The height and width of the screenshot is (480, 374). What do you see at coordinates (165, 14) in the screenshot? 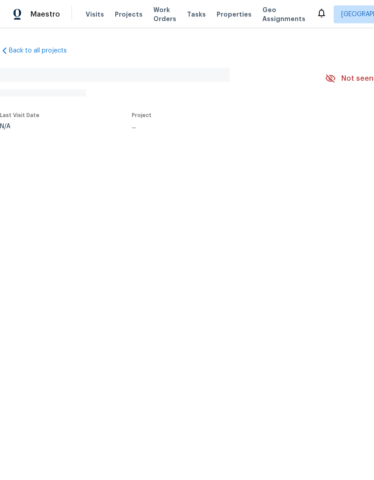
I see `span: Work Orders` at bounding box center [165, 14].